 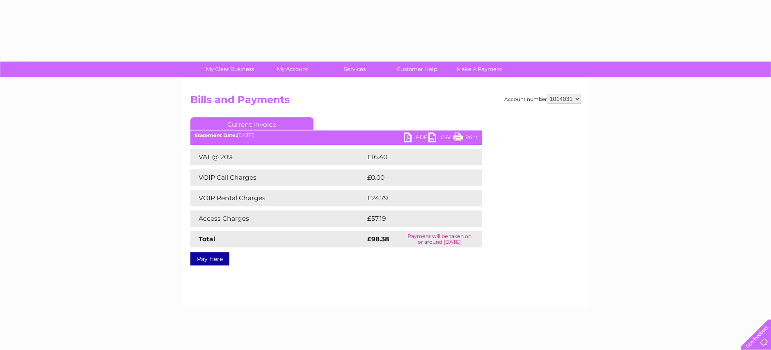 I want to click on td: Access Charges, so click(x=278, y=219).